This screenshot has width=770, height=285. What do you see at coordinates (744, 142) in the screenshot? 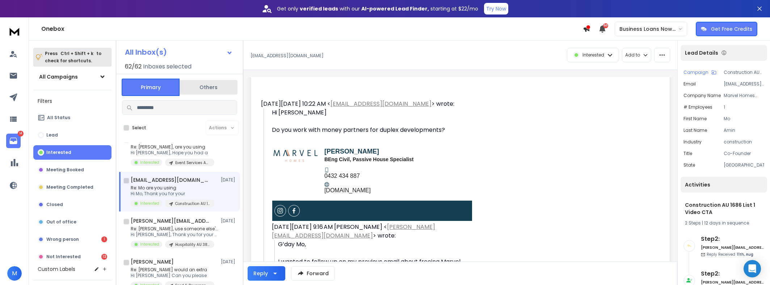
I see `p: construction` at bounding box center [744, 142].